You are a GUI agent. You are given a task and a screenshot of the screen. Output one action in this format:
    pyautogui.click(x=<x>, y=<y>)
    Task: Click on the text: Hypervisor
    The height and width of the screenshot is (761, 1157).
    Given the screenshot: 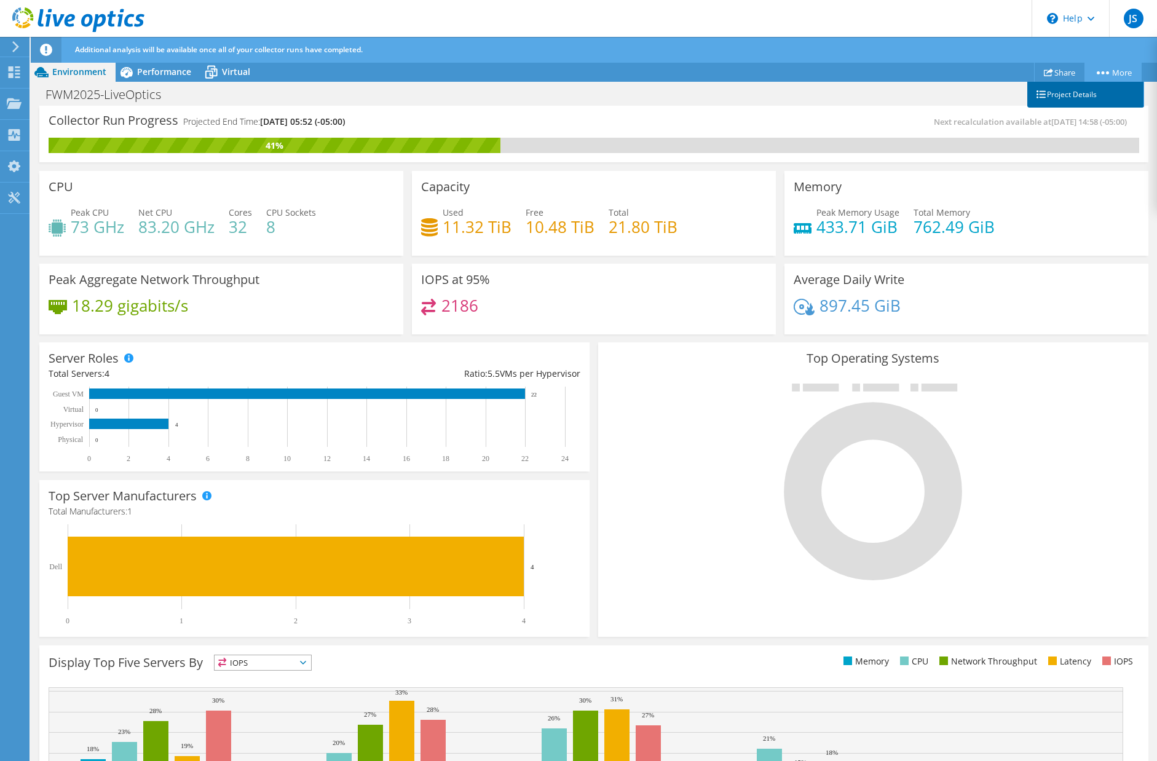 What is the action you would take?
    pyautogui.click(x=67, y=424)
    